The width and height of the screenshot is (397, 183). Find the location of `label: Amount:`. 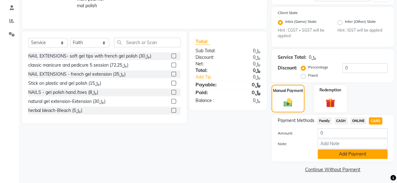

label: Amount: is located at coordinates (293, 134).